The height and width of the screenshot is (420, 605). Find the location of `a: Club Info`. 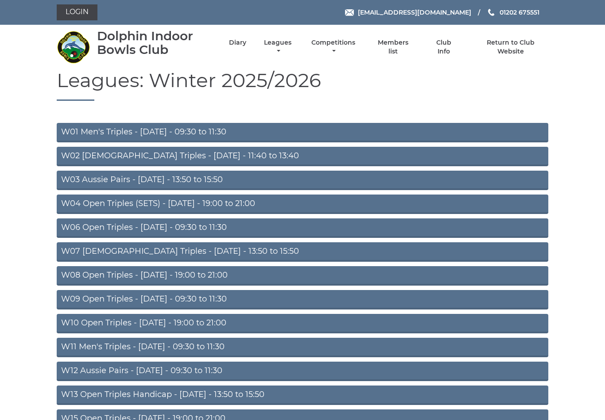

a: Club Info is located at coordinates (443, 47).